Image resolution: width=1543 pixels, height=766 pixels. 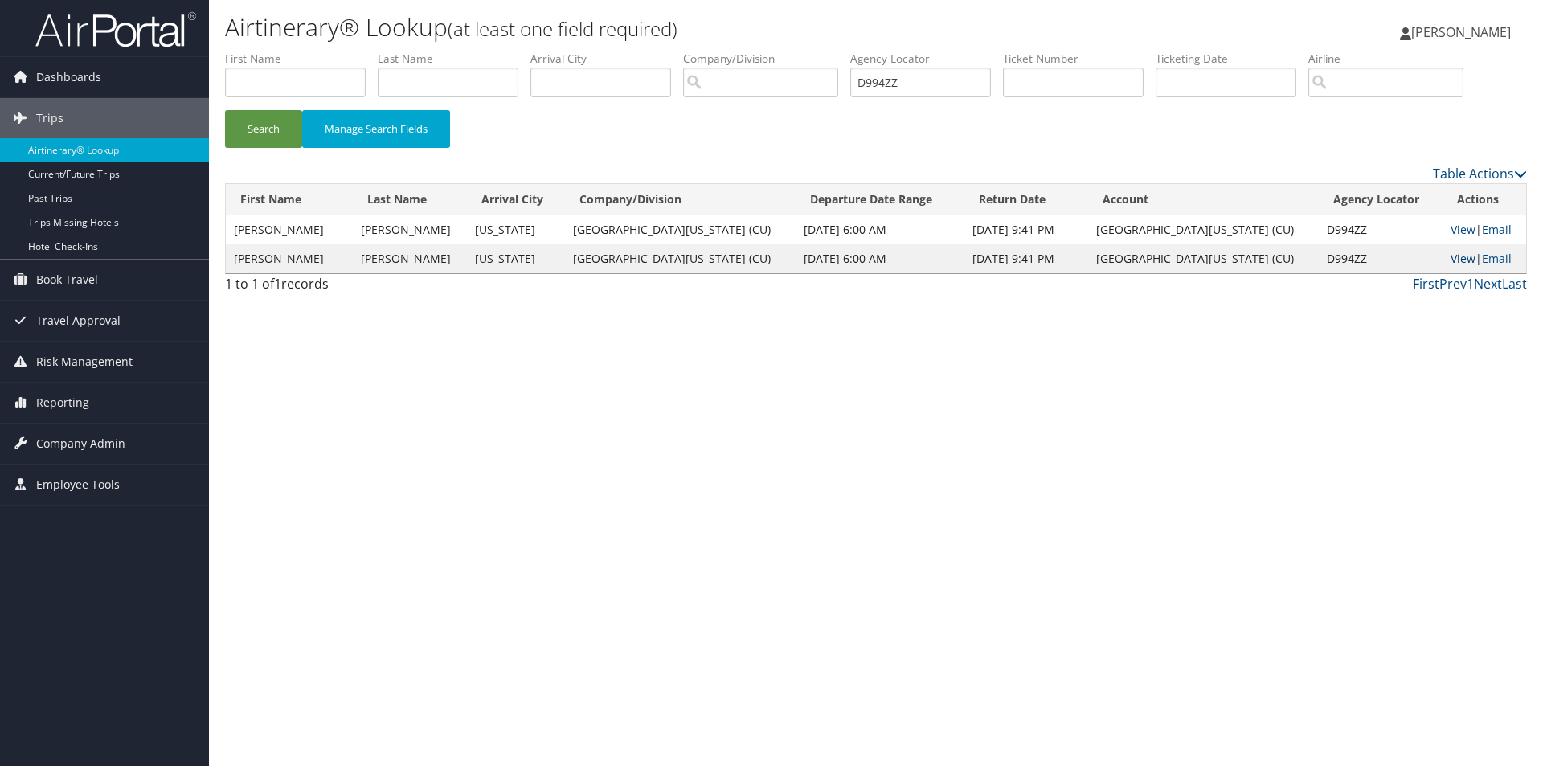 I want to click on h1: Airtinerary® Lookup, so click(x=659, y=27).